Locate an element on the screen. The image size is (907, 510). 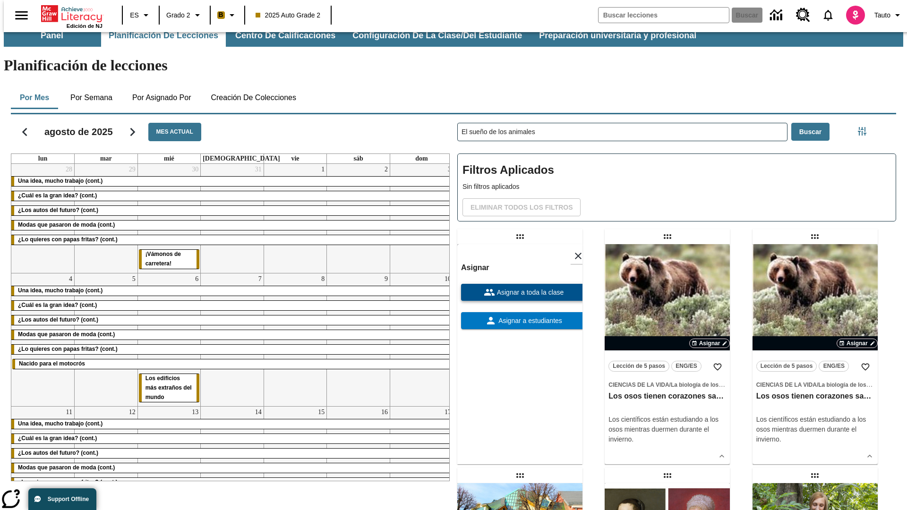
button: Planificación de lecciones is located at coordinates (163, 35).